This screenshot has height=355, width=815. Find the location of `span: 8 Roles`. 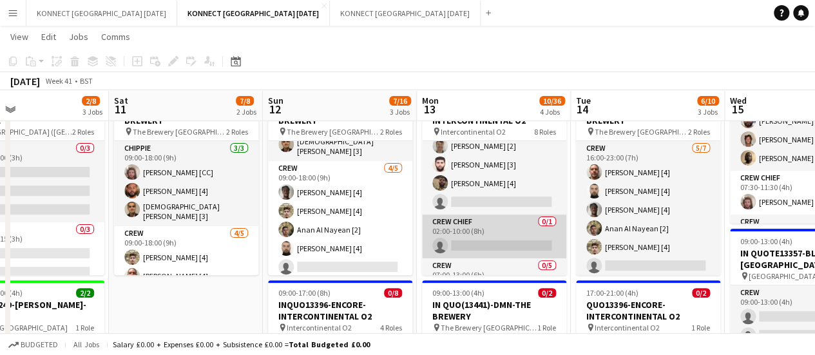

span: 8 Roles is located at coordinates (545, 131).